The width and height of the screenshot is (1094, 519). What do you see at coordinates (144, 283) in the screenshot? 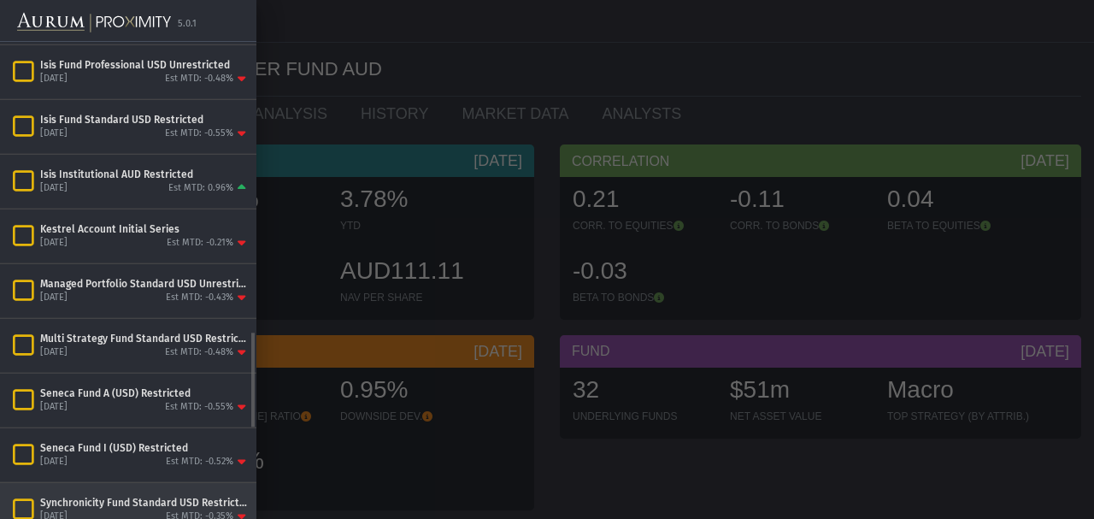
I see `div: Managed Portfolio Standard USD Unrestricted` at bounding box center [144, 283].